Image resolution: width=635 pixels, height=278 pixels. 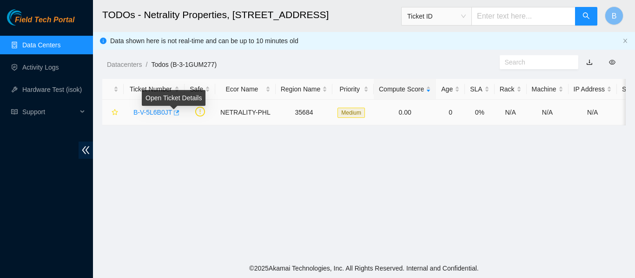 What do you see at coordinates (115, 113) in the screenshot?
I see `span: star` at bounding box center [115, 113].